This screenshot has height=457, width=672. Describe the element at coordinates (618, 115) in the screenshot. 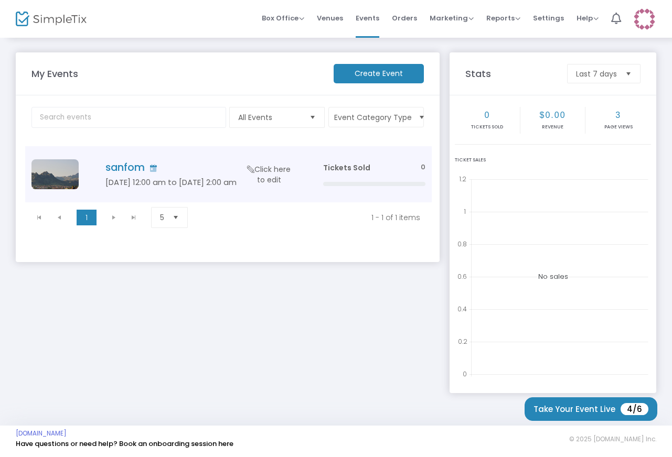

I see `h2: 3` at that location.